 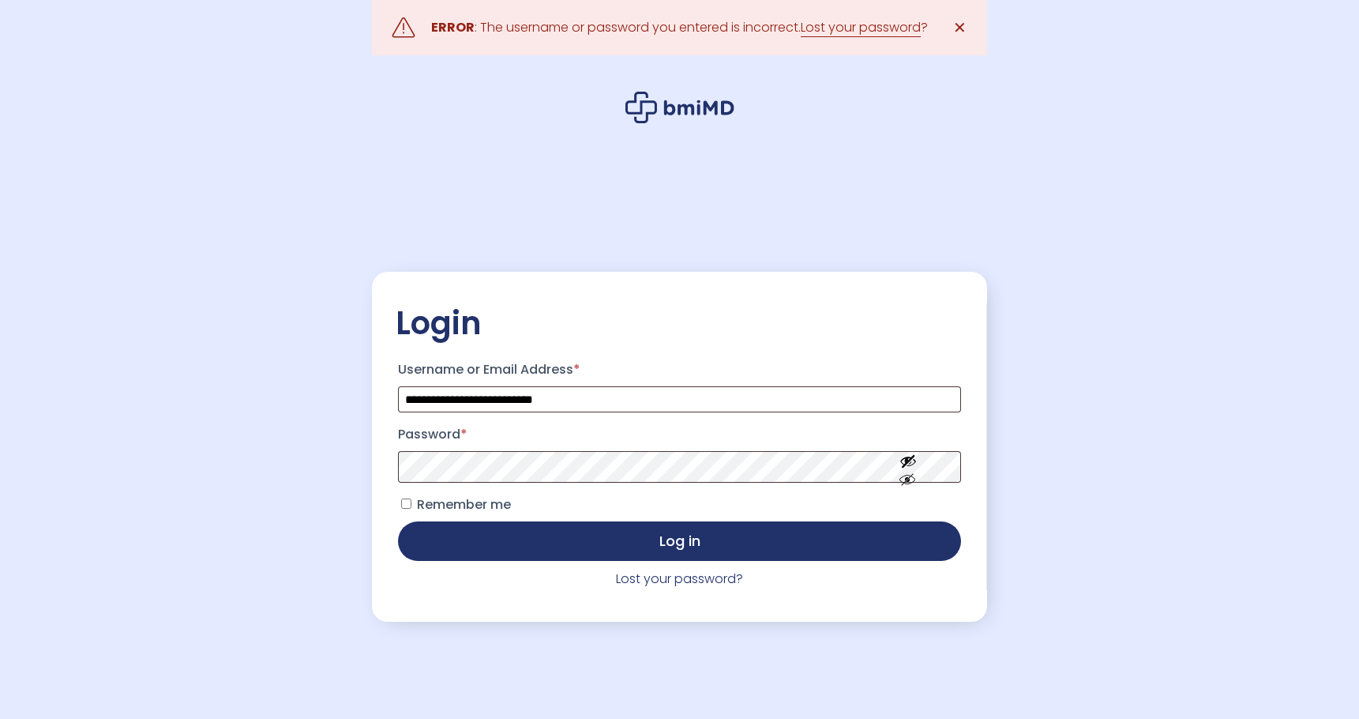 What do you see at coordinates (908, 467) in the screenshot?
I see `button: Show password` at bounding box center [908, 467].